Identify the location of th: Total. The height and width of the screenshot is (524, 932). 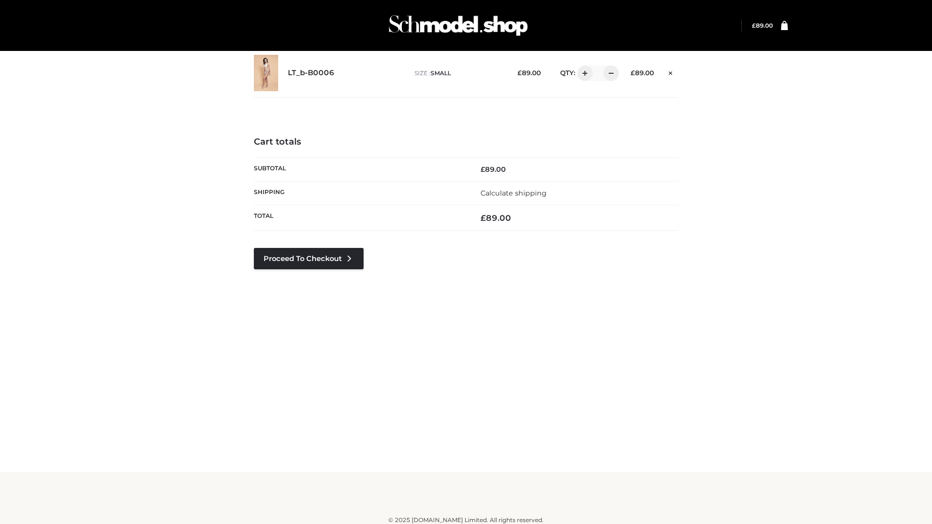
(360, 218).